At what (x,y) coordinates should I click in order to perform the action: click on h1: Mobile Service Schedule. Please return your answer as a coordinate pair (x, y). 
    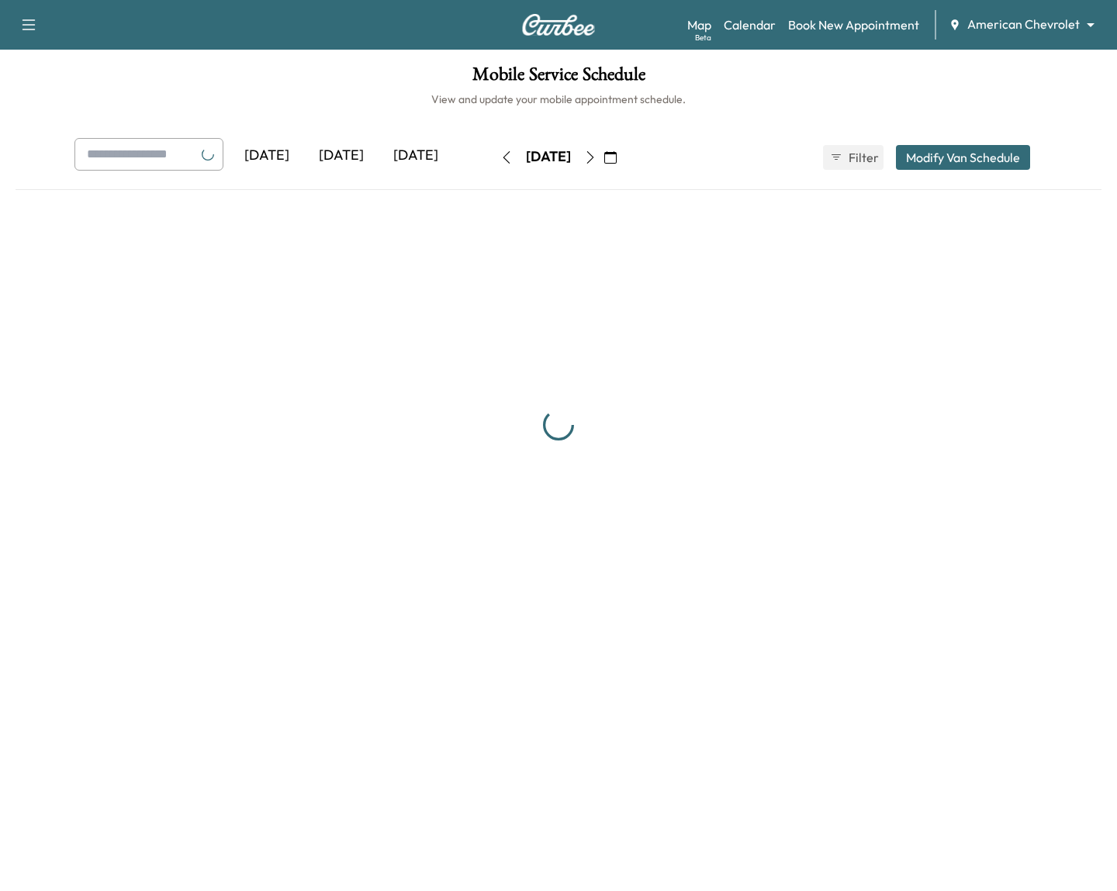
    Looking at the image, I should click on (558, 78).